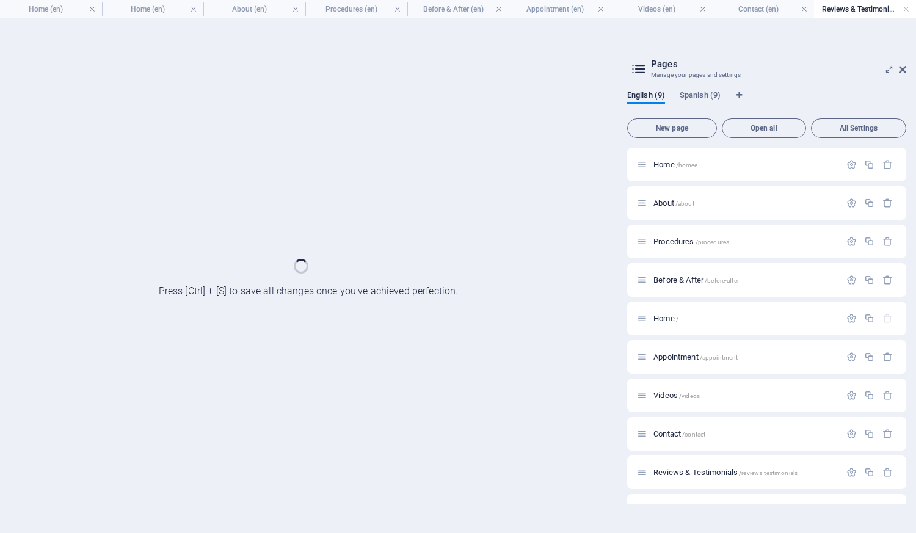  What do you see at coordinates (865, 9) in the screenshot?
I see `h4: Reviews & Testimonials (en)` at bounding box center [865, 9].